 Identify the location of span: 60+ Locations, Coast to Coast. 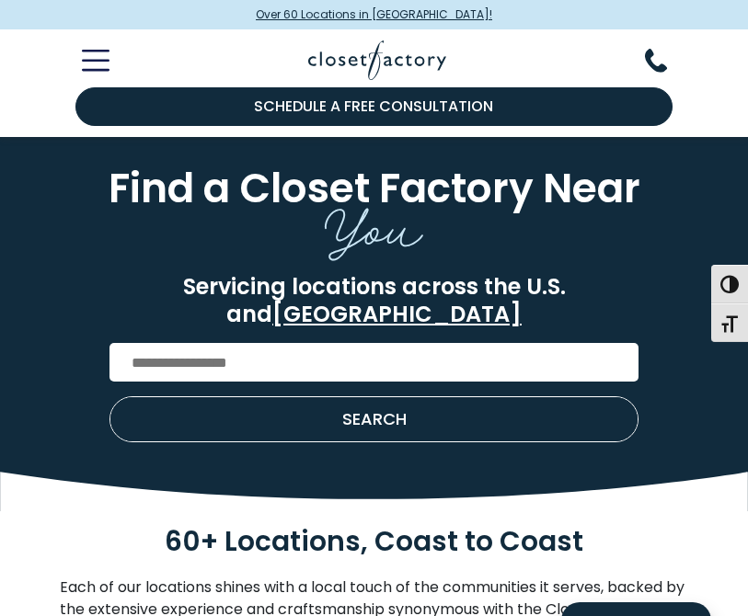
(373, 541).